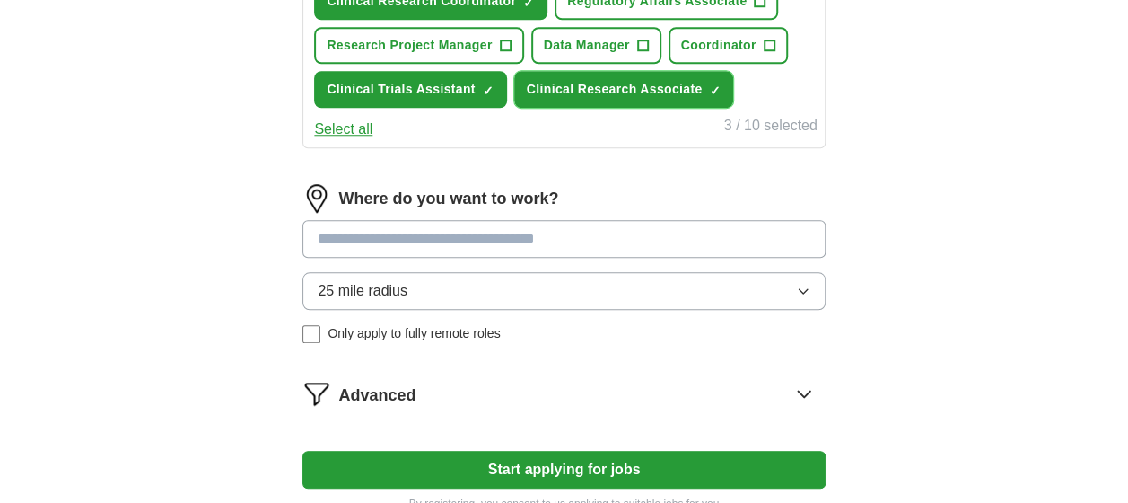 The image size is (1128, 503). Describe the element at coordinates (414, 333) in the screenshot. I see `span: Only apply to fully remote roles` at that location.